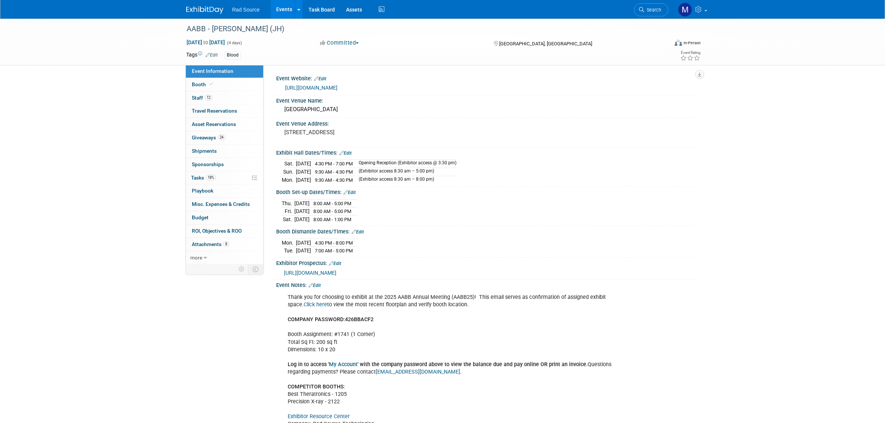 The height and width of the screenshot is (423, 885). Describe the element at coordinates (202, 98) in the screenshot. I see `span: Staff` at that location.